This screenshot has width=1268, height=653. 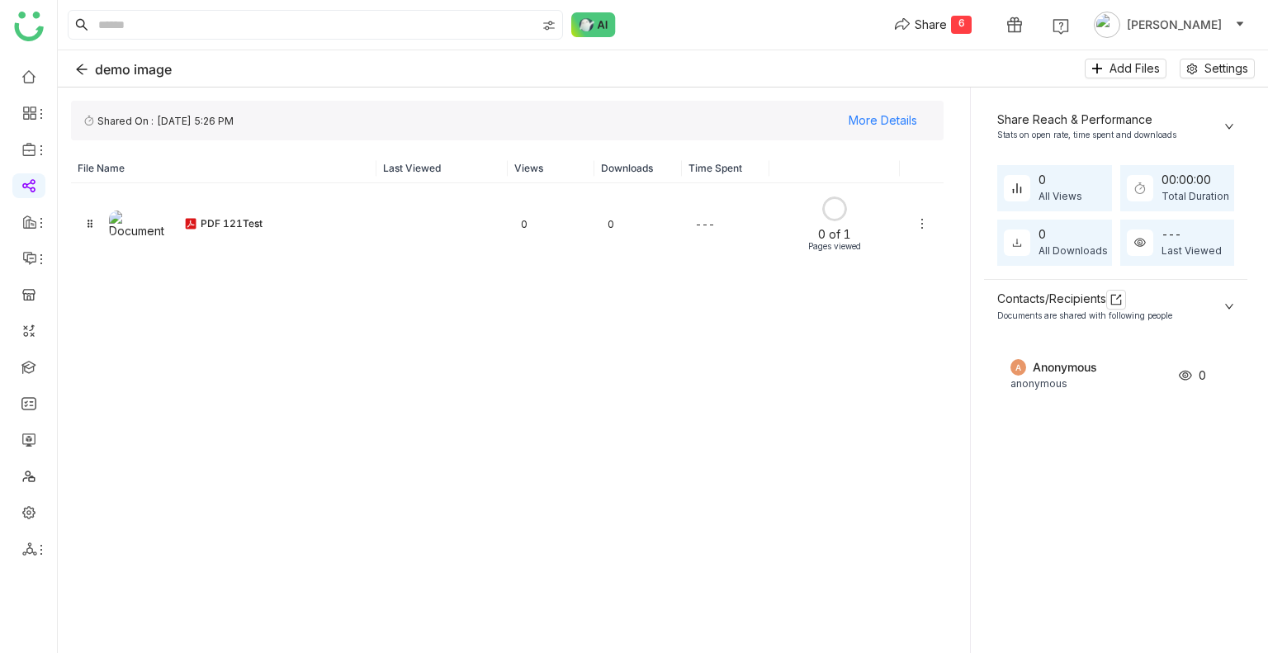 What do you see at coordinates (1018, 367) in the screenshot?
I see `div: A` at bounding box center [1018, 367].